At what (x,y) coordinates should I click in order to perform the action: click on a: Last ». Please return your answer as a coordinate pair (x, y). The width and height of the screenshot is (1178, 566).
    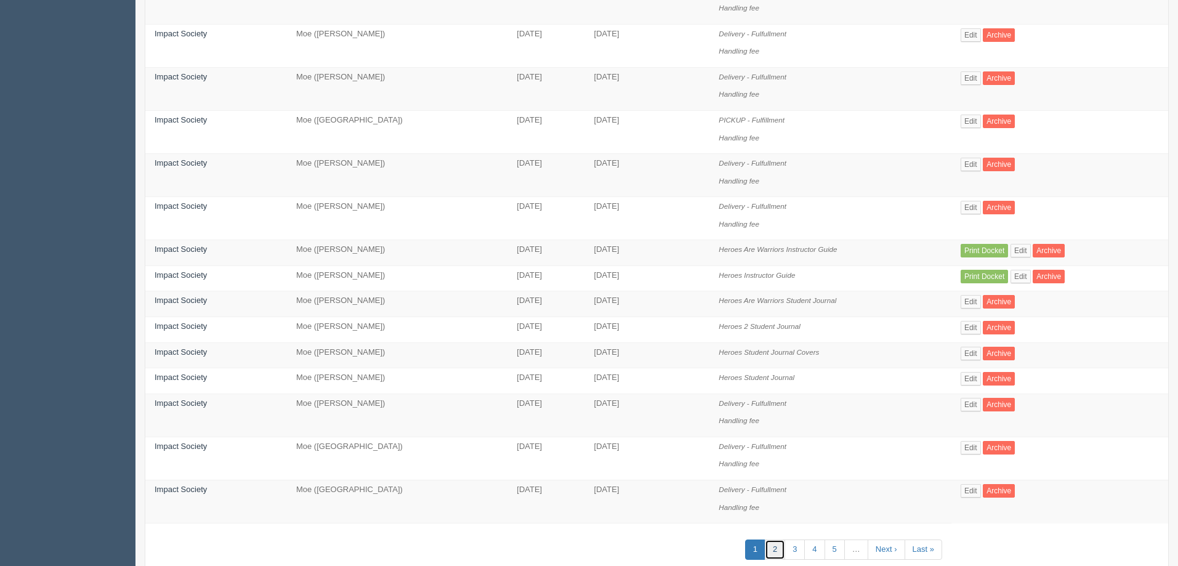
    Looking at the image, I should click on (923, 549).